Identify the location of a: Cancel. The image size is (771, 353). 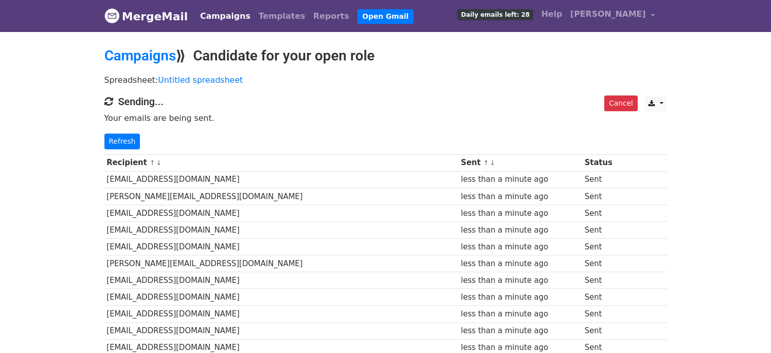
(621, 103).